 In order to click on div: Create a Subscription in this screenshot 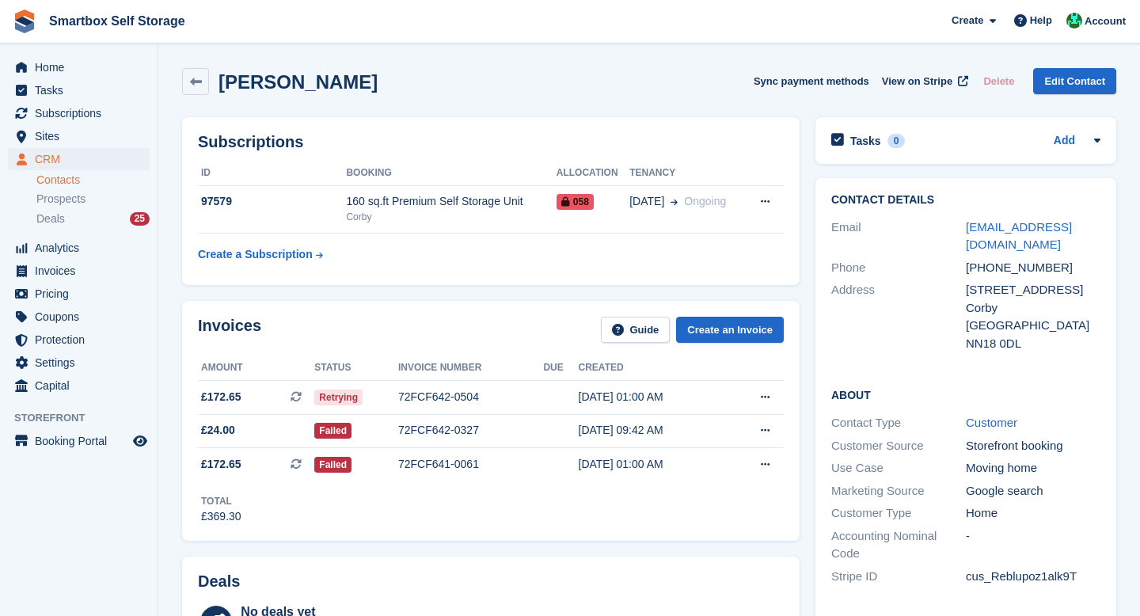, I will do `click(255, 254)`.